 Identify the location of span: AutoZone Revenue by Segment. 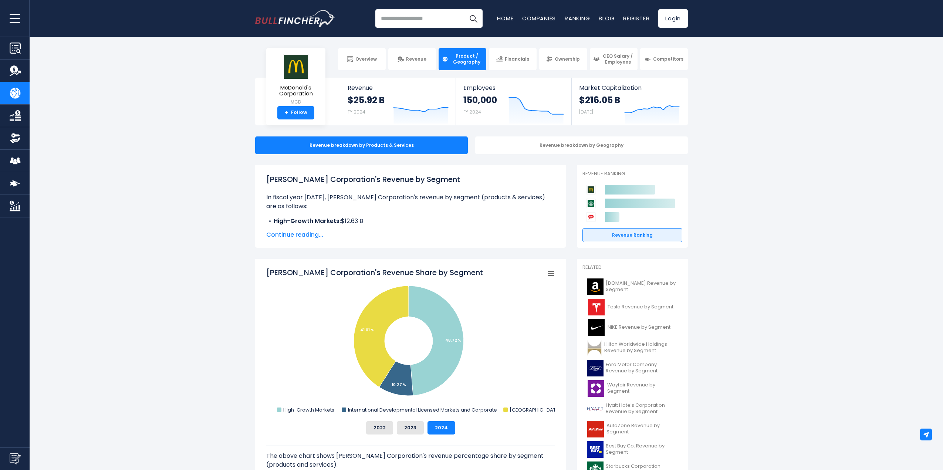
(642, 429).